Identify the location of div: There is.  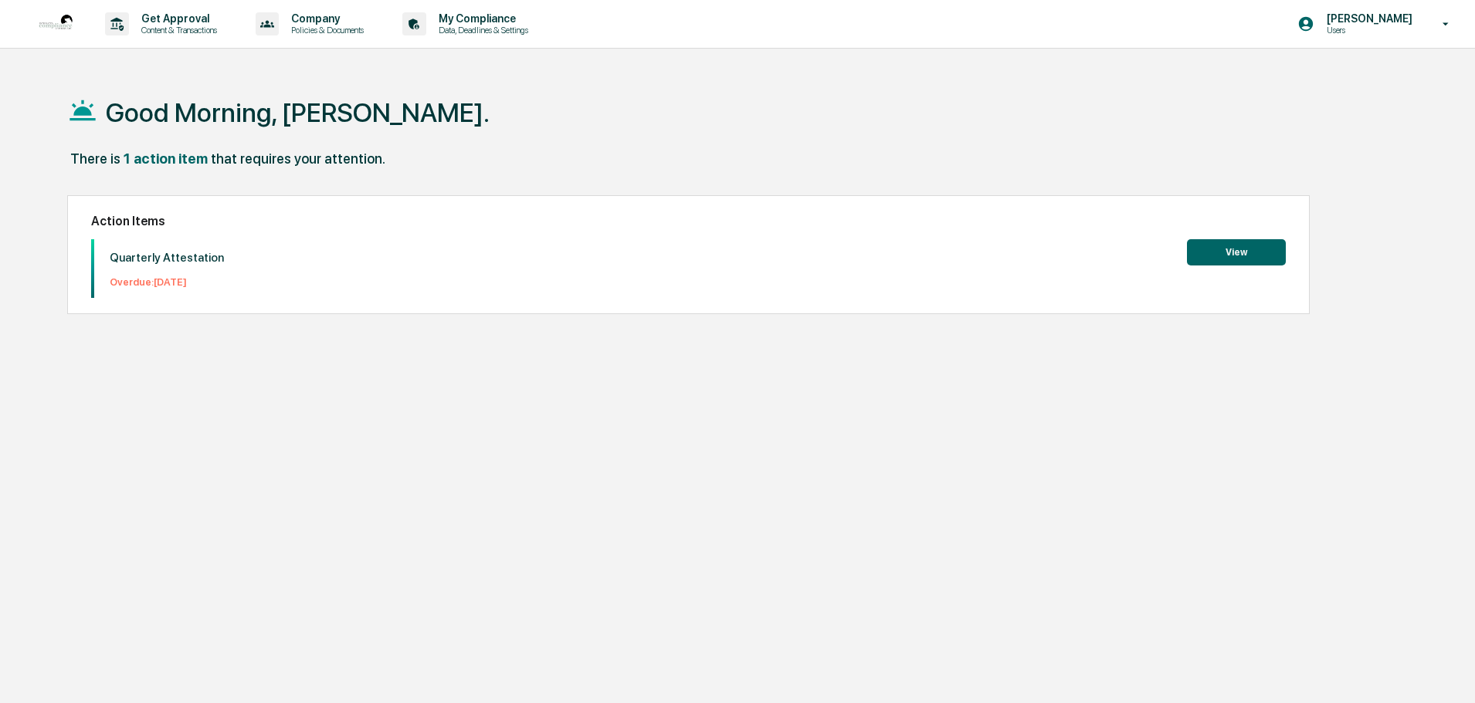
(95, 158).